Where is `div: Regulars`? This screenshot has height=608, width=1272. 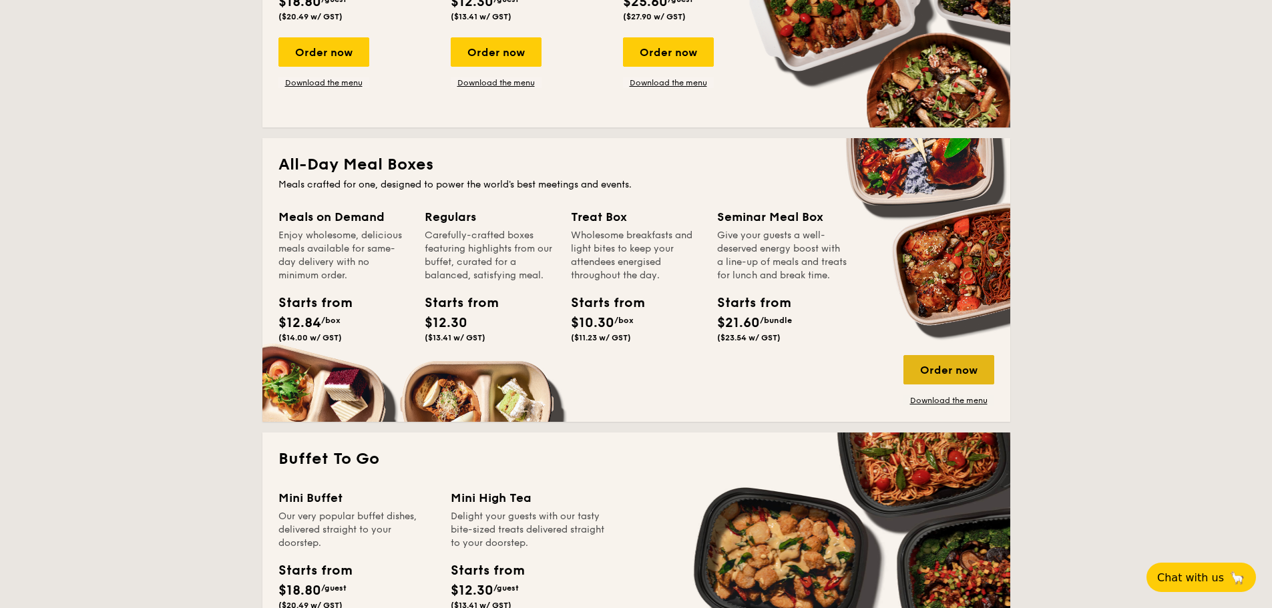 div: Regulars is located at coordinates (490, 217).